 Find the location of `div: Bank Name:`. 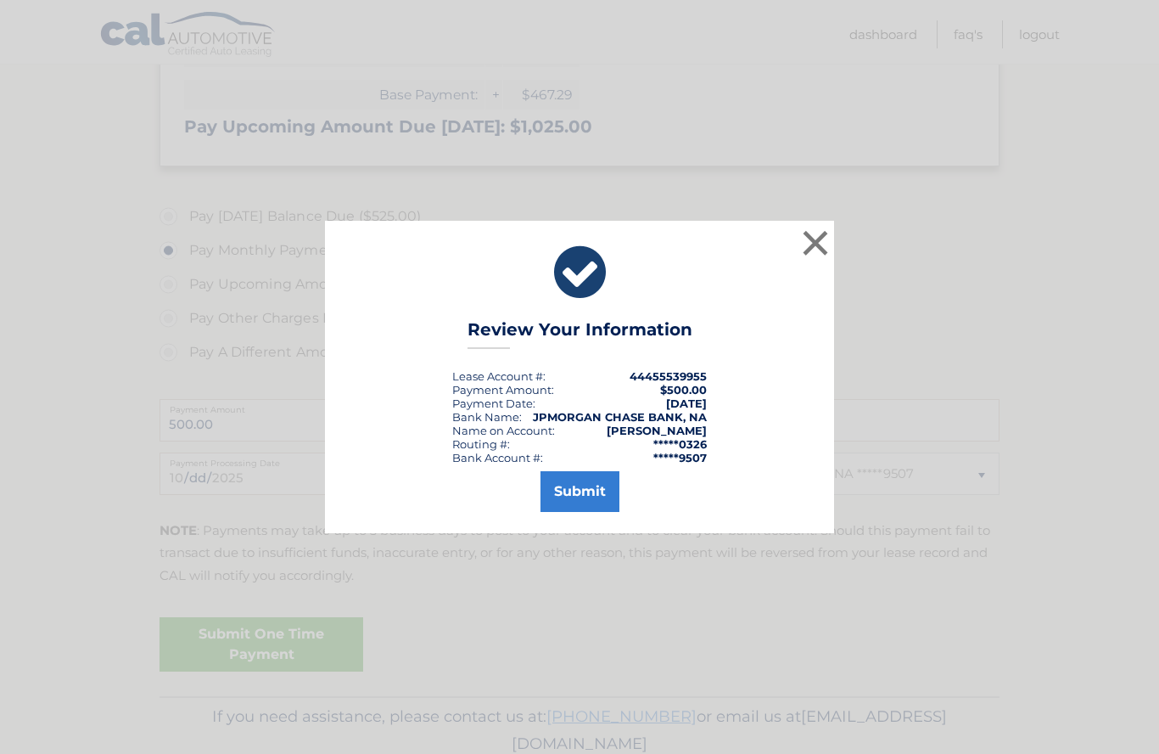

div: Bank Name: is located at coordinates (487, 417).